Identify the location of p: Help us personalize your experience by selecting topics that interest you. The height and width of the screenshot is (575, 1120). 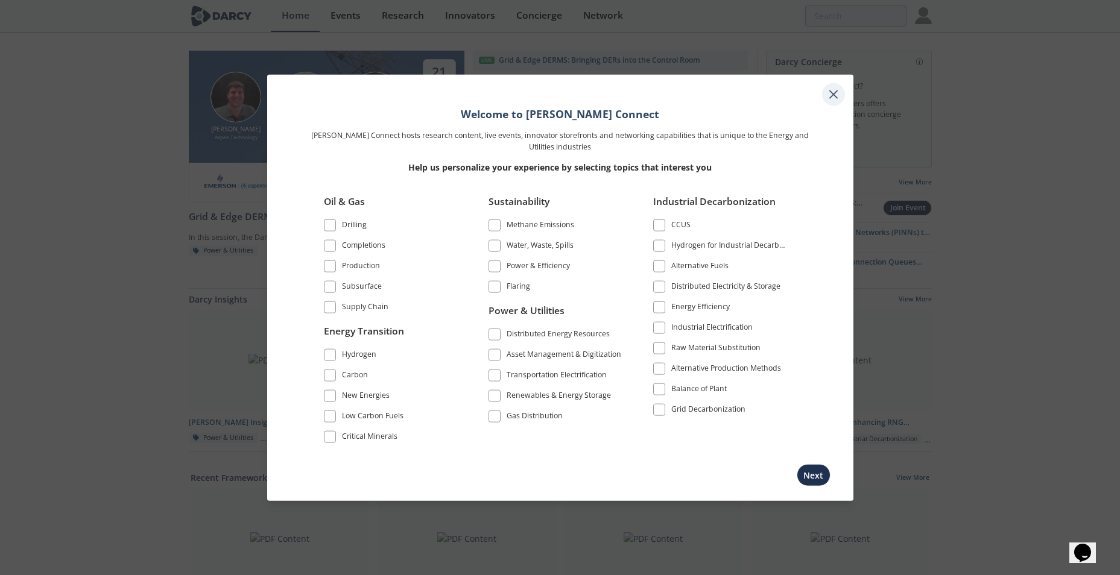
(560, 167).